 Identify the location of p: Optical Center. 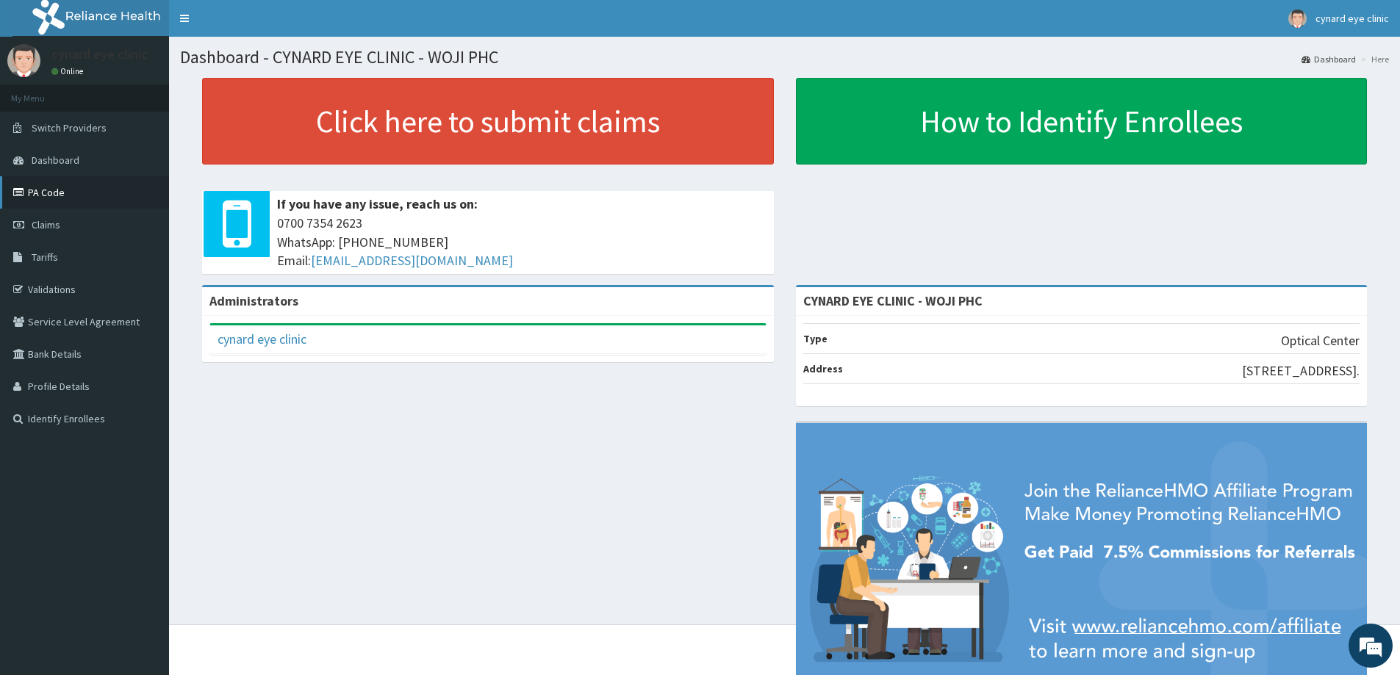
(1320, 341).